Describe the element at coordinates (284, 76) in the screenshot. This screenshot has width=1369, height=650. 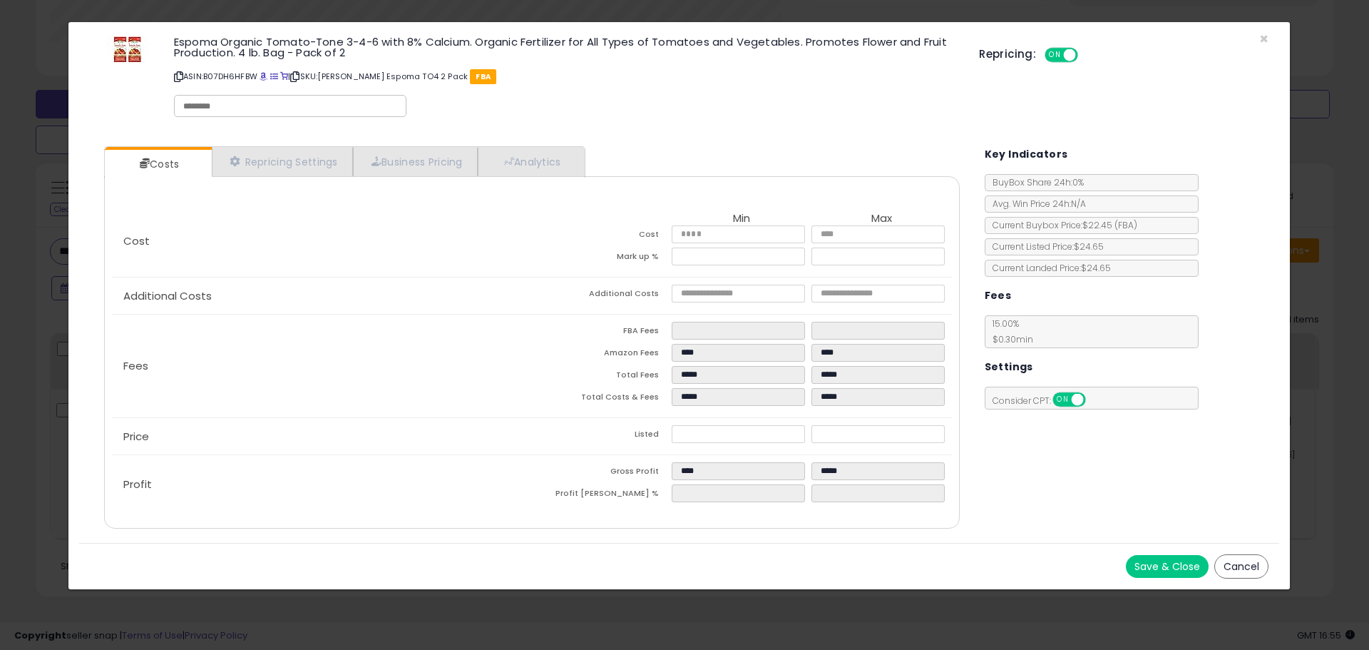
I see `a: Your listing only` at that location.